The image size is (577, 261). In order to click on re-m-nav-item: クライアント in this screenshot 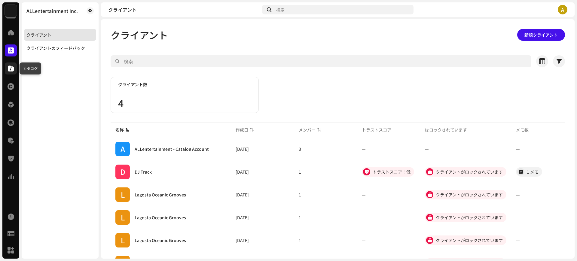, I will do `click(60, 35)`.